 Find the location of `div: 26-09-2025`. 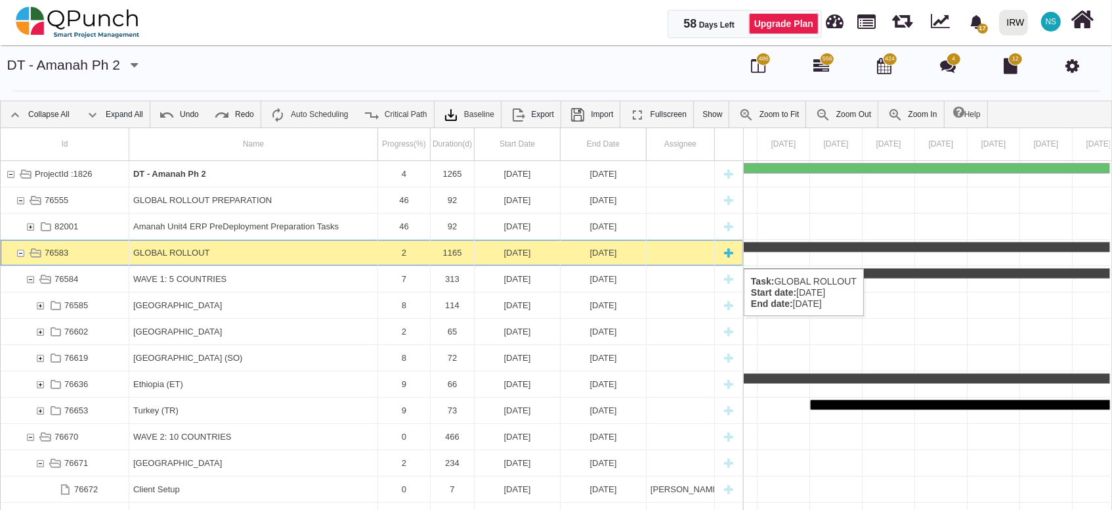

div: 26-09-2025 is located at coordinates (604, 226).